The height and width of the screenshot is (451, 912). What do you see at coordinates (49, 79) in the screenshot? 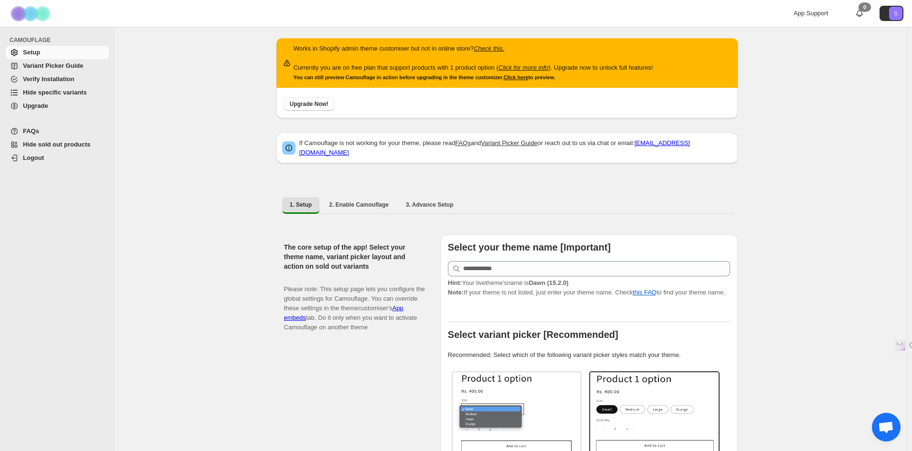
I see `span: Verify Installation` at bounding box center [49, 79].